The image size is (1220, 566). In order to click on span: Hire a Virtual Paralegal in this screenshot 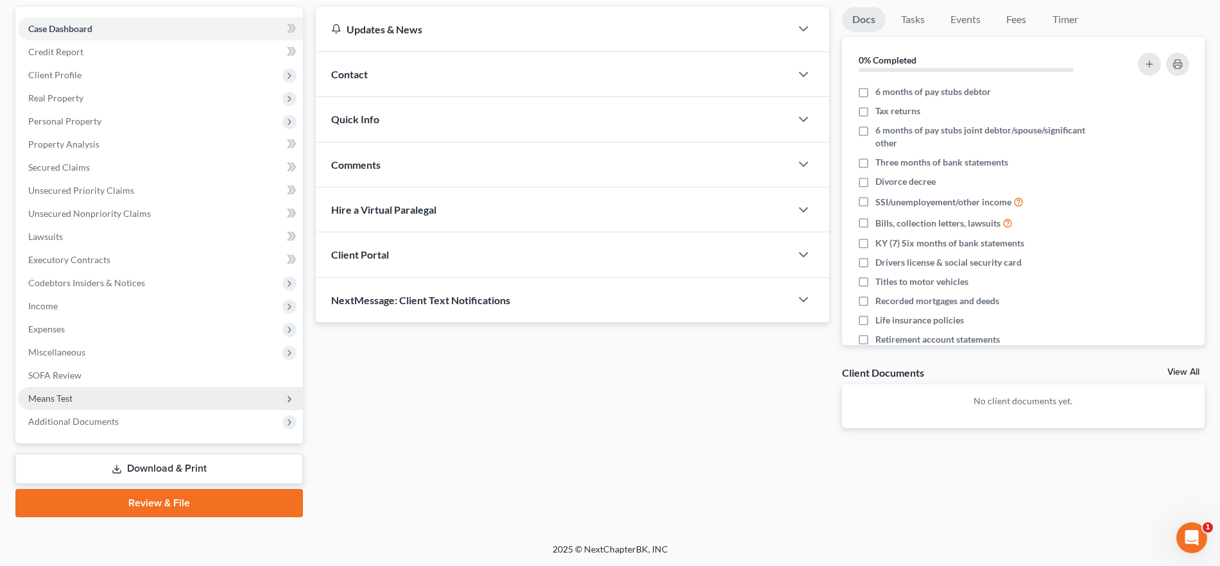, I will do `click(384, 209)`.